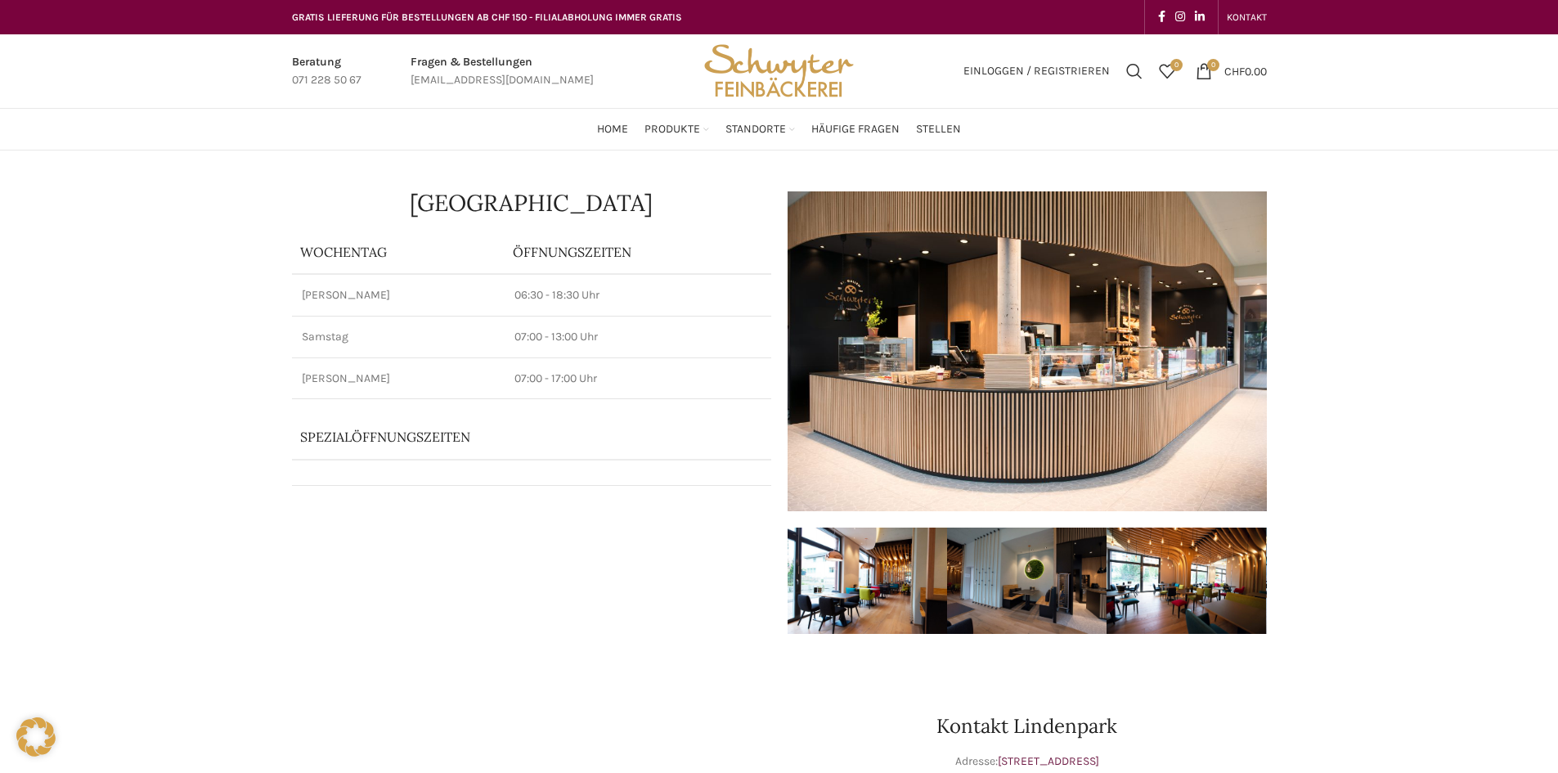 The image size is (1558, 773). I want to click on p: Samstag, so click(398, 337).